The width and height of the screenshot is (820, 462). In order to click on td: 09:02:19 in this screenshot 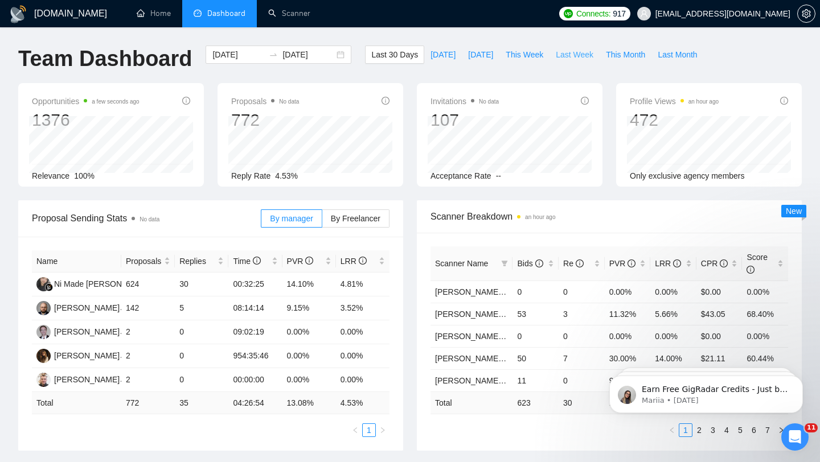, I will do `click(255, 332)`.